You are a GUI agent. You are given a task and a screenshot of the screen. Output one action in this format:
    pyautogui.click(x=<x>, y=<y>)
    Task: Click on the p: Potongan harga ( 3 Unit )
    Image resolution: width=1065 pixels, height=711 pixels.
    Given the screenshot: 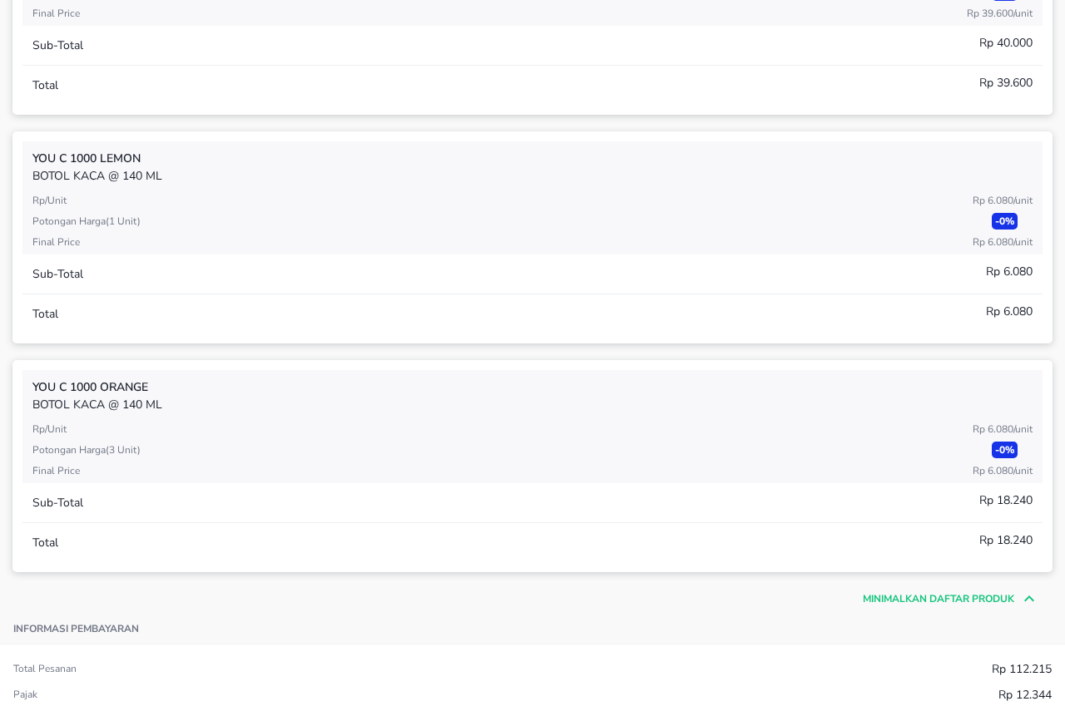 What is the action you would take?
    pyautogui.click(x=87, y=450)
    